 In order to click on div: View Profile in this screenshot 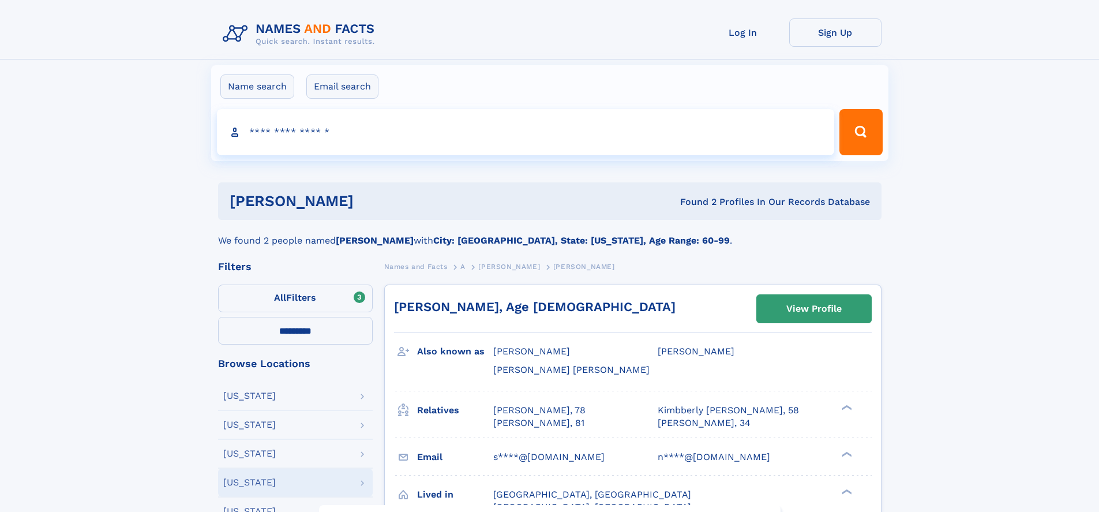, I will do `click(814, 309)`.